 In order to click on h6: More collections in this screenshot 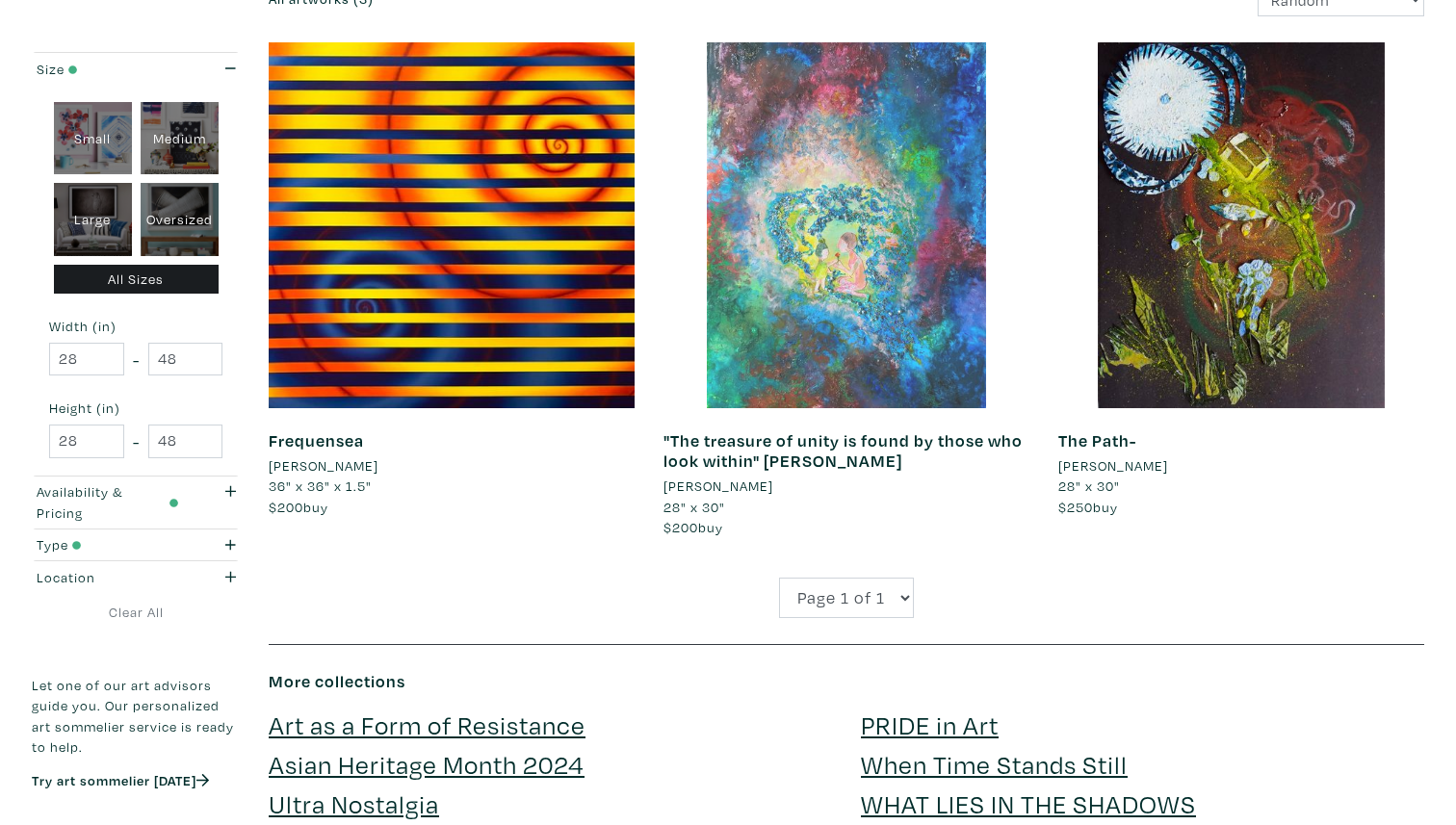, I will do `click(846, 682)`.